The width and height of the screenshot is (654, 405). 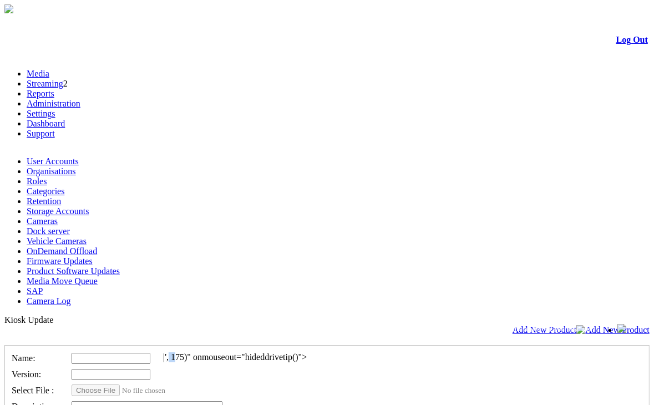 What do you see at coordinates (42, 221) in the screenshot?
I see `a: Cameras` at bounding box center [42, 221].